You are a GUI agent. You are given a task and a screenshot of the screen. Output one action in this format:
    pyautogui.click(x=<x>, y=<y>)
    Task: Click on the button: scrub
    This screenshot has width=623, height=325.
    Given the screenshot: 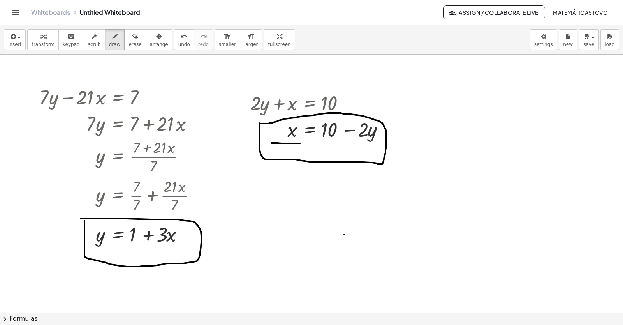 What is the action you would take?
    pyautogui.click(x=94, y=40)
    